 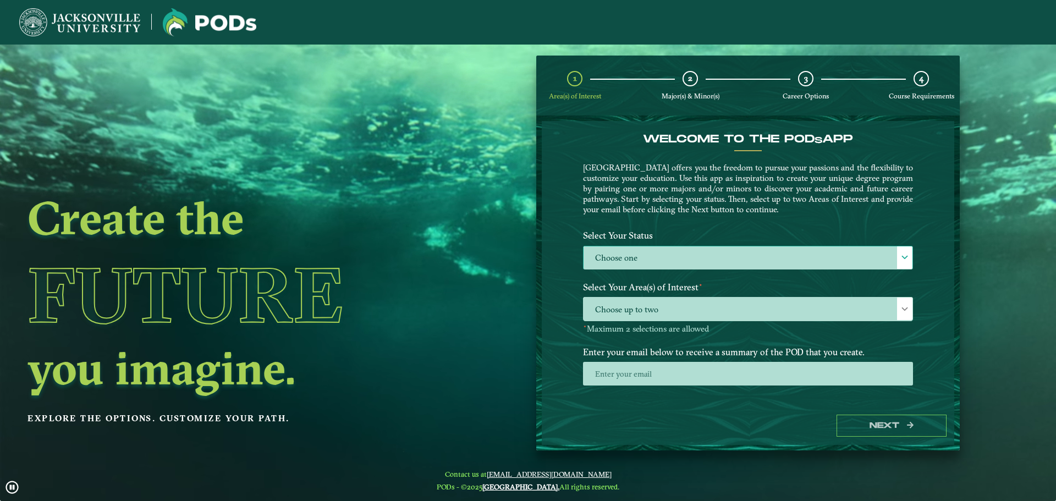 What do you see at coordinates (748, 235) in the screenshot?
I see `label: Select Your Status` at bounding box center [748, 235].